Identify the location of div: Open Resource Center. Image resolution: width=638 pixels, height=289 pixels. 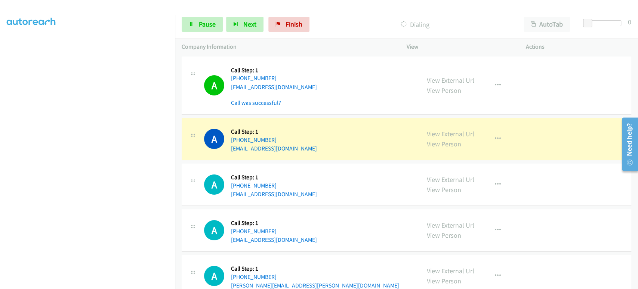
(13, 30).